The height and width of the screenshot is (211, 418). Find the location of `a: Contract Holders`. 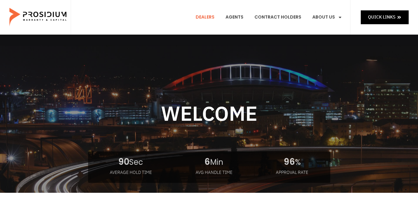

a: Contract Holders is located at coordinates (277, 17).